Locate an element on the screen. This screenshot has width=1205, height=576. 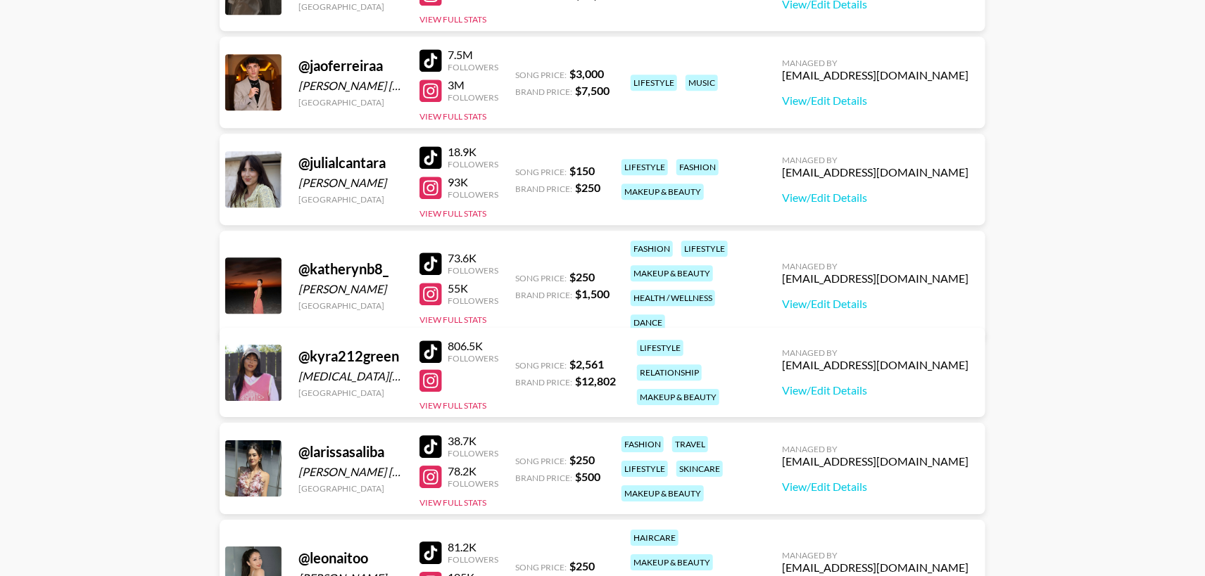
div: relationship is located at coordinates (669, 372).